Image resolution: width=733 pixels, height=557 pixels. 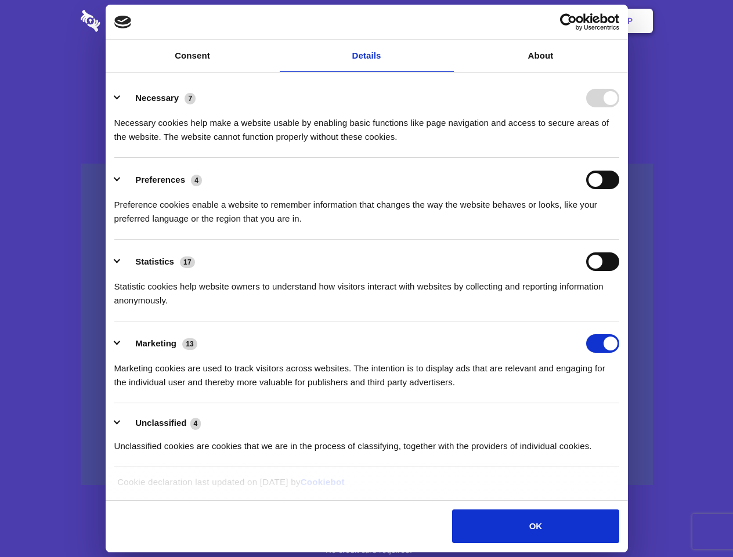 What do you see at coordinates (123, 22) in the screenshot?
I see `img: logo` at bounding box center [123, 22].